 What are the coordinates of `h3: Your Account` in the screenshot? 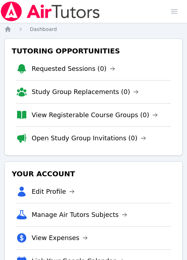 It's located at (94, 174).